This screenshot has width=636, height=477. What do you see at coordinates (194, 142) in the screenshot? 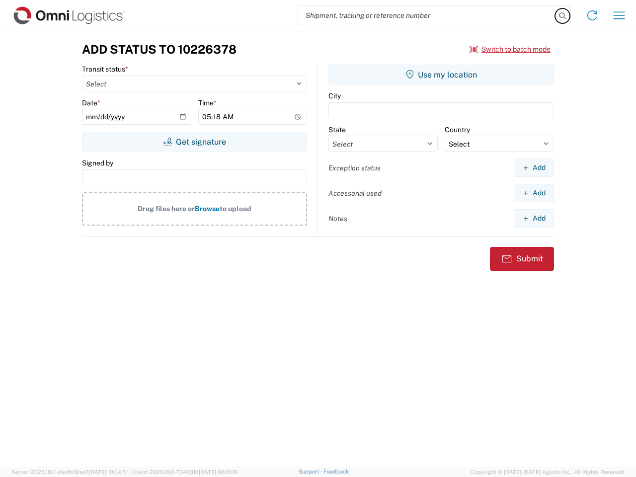
I see `button: Get signature` at bounding box center [194, 142].